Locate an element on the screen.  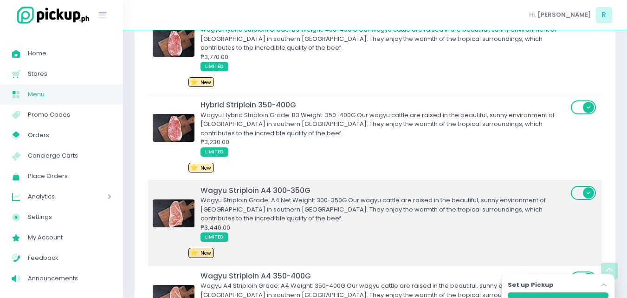
span: Hi, is located at coordinates (532, 15).